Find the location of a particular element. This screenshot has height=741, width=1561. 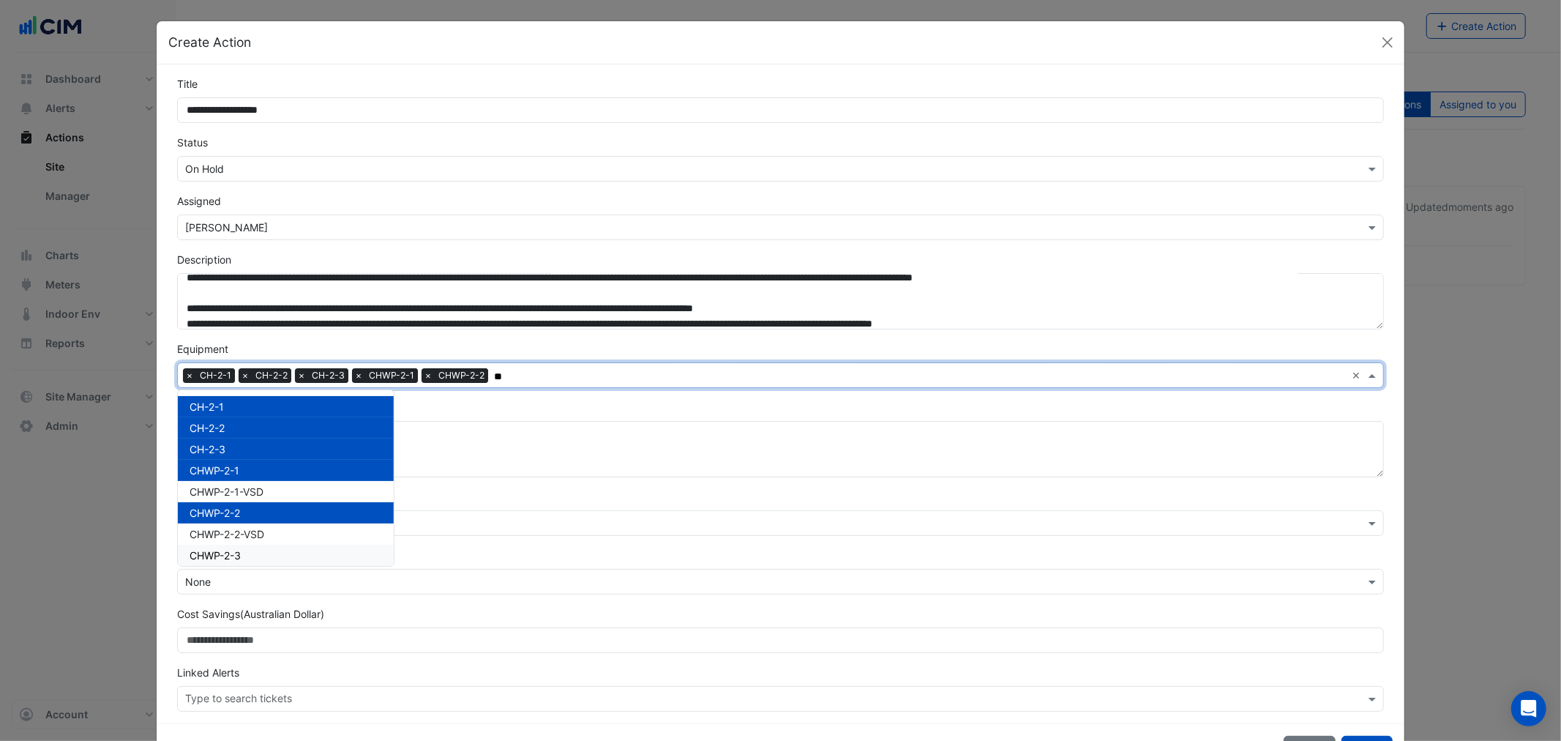

label: Description is located at coordinates (204, 259).